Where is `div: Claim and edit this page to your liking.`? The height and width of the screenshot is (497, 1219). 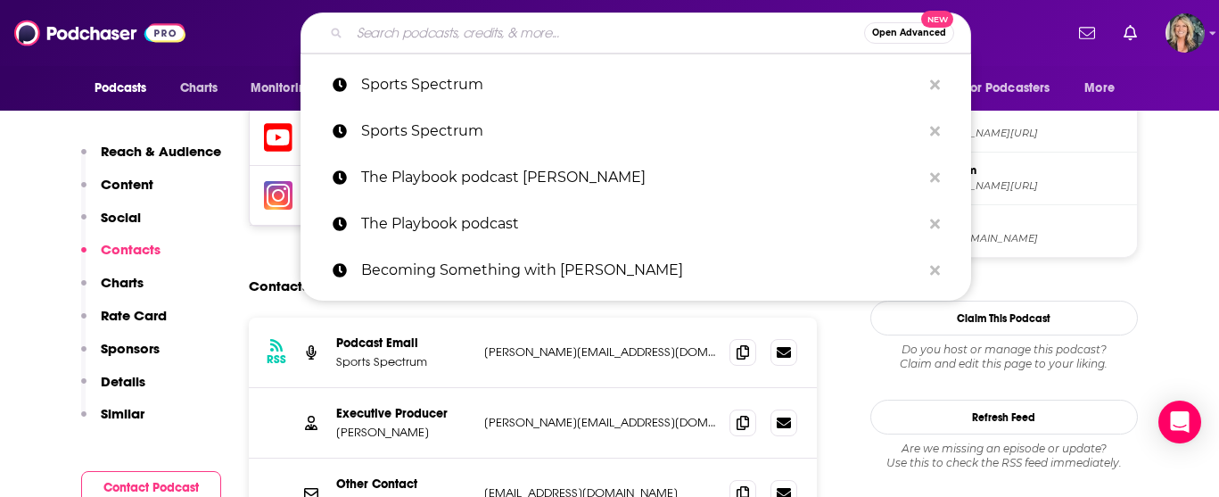 div: Claim and edit this page to your liking. is located at coordinates (1004, 357).